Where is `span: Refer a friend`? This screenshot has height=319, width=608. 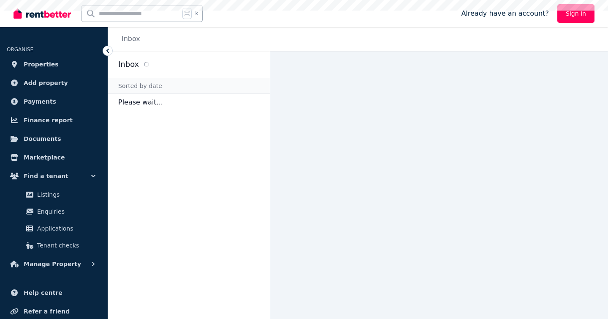
span: Refer a friend is located at coordinates (46, 311).